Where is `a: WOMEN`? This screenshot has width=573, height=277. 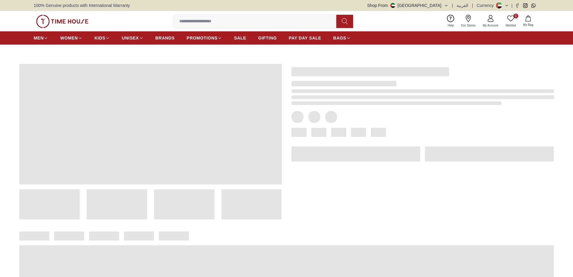
a: WOMEN is located at coordinates (71, 38).